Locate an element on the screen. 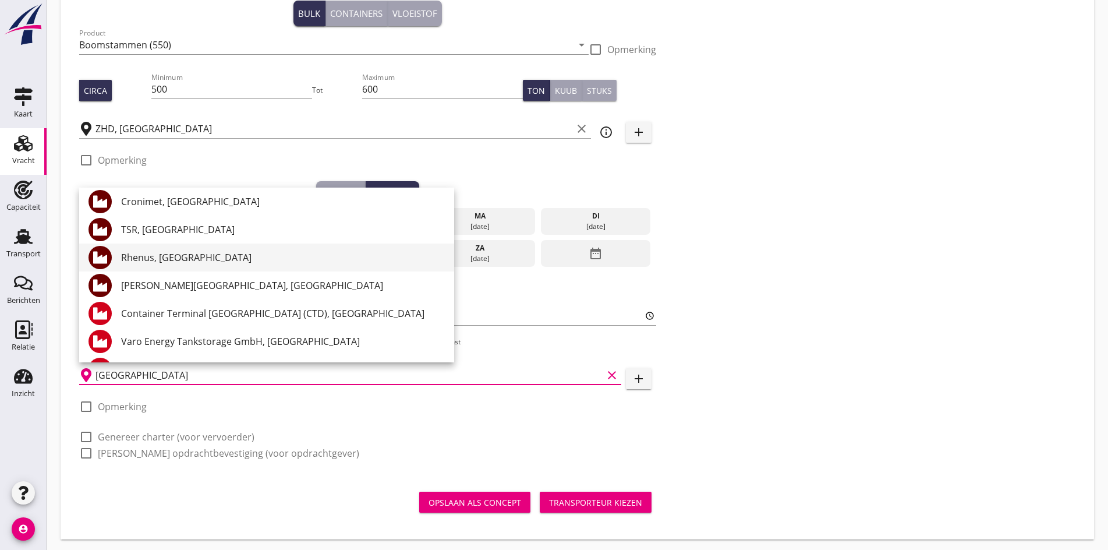  button: Lossen op is located at coordinates (392, 192).